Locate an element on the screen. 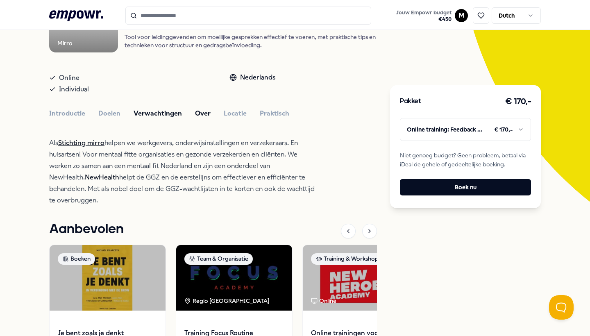 The image size is (590, 336). div: Mirro is located at coordinates (65, 43).